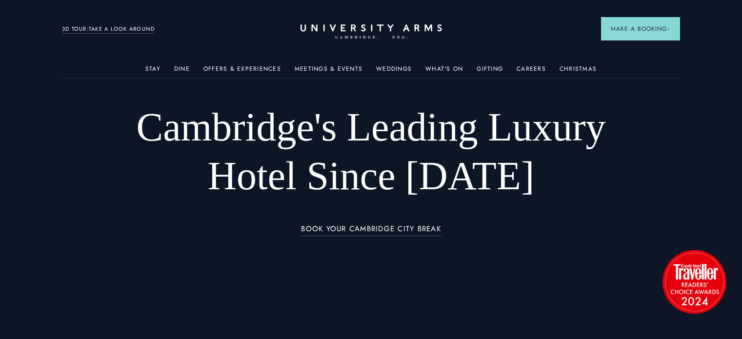 The height and width of the screenshot is (339, 742). What do you see at coordinates (669, 29) in the screenshot?
I see `img: Arrow icon` at bounding box center [669, 29].